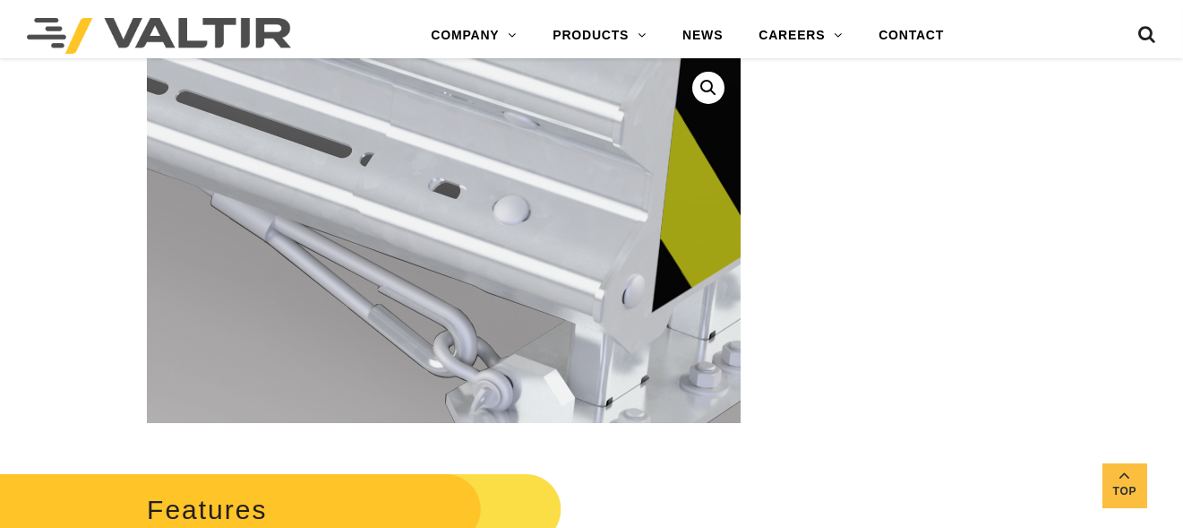 Image resolution: width=1183 pixels, height=528 pixels. What do you see at coordinates (702, 36) in the screenshot?
I see `a: NEWS` at bounding box center [702, 36].